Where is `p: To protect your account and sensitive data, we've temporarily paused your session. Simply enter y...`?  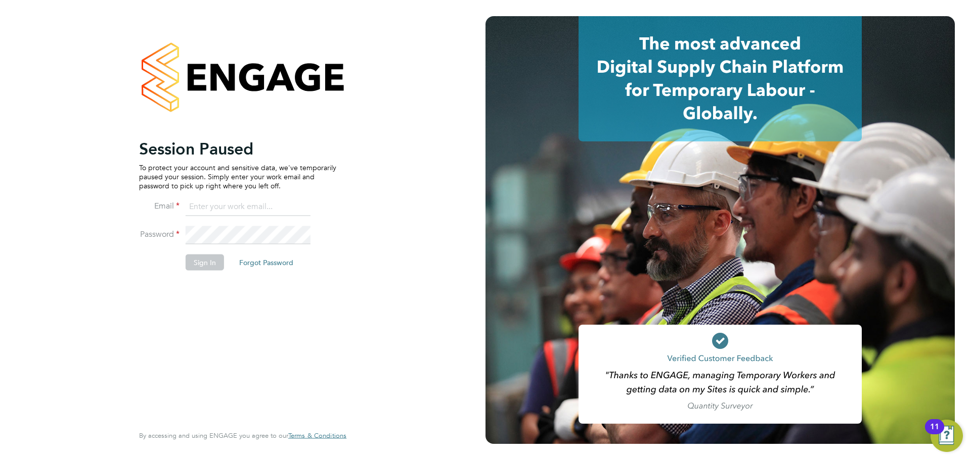
p: To protect your account and sensitive data, we've temporarily paused your session. Simply enter y... is located at coordinates (238, 176).